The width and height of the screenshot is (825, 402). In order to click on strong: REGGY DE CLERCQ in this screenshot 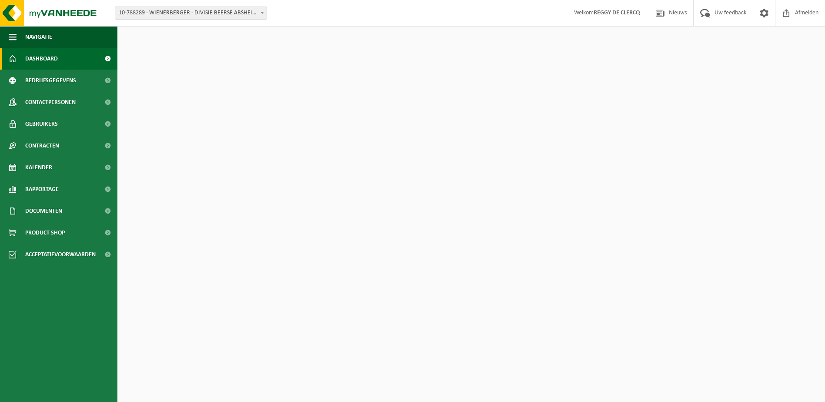, I will do `click(617, 13)`.